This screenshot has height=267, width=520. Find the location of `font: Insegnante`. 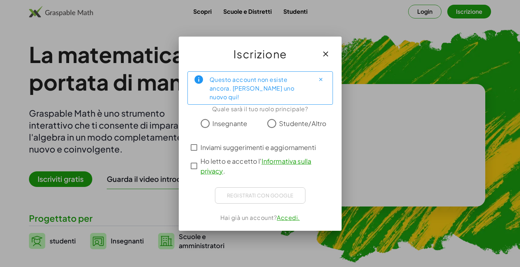

font: Insegnante is located at coordinates (230, 123).